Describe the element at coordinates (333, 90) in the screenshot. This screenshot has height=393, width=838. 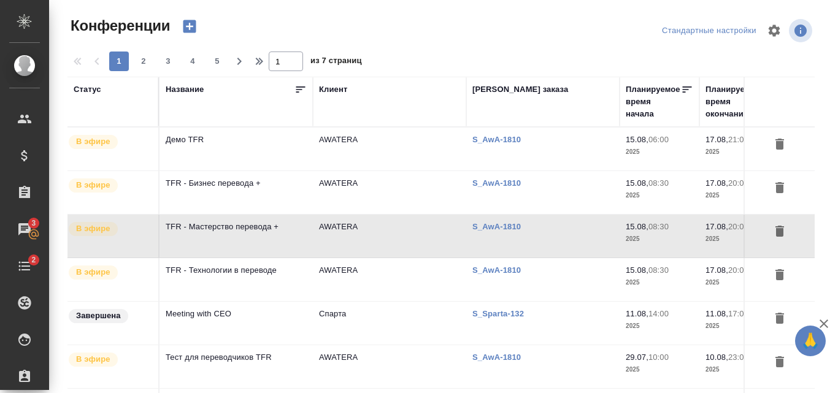
I see `div: Клиент` at that location.